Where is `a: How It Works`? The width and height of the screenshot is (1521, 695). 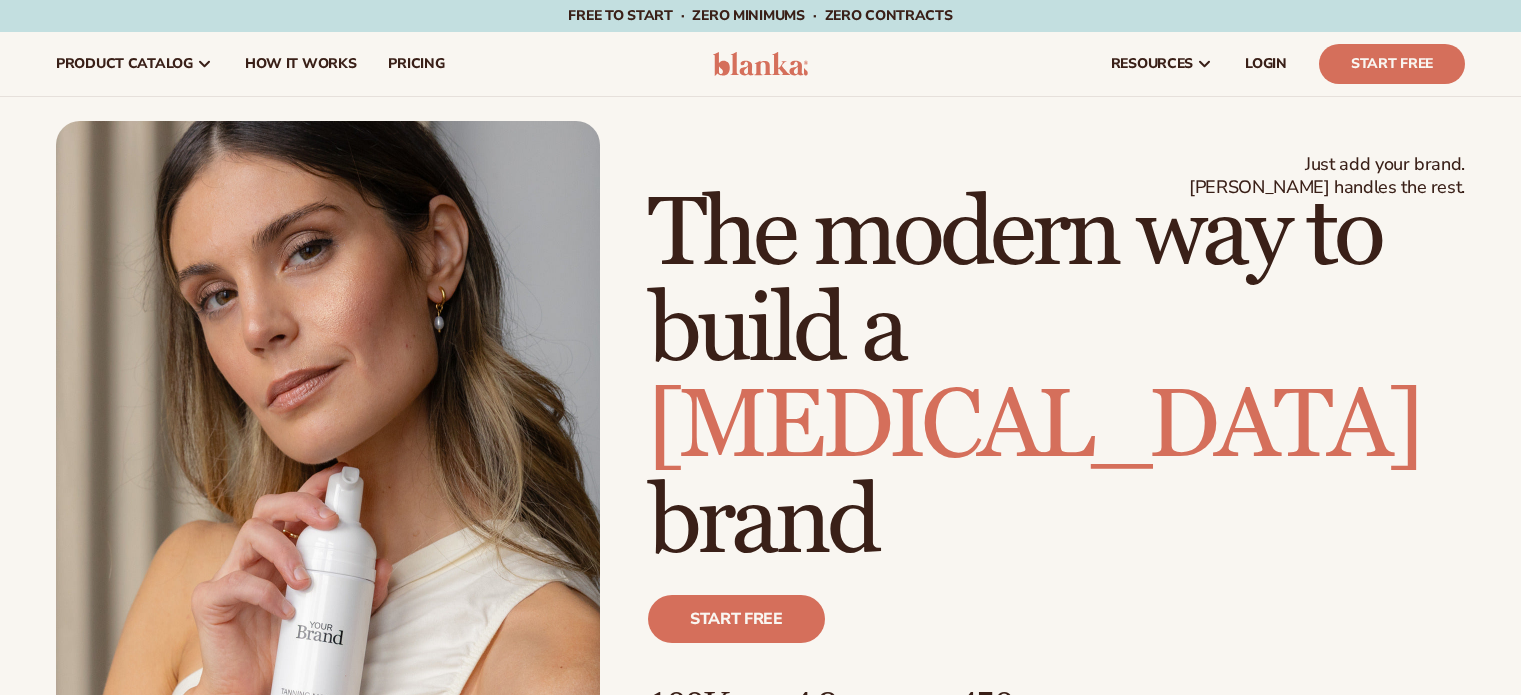
a: How It Works is located at coordinates (301, 64).